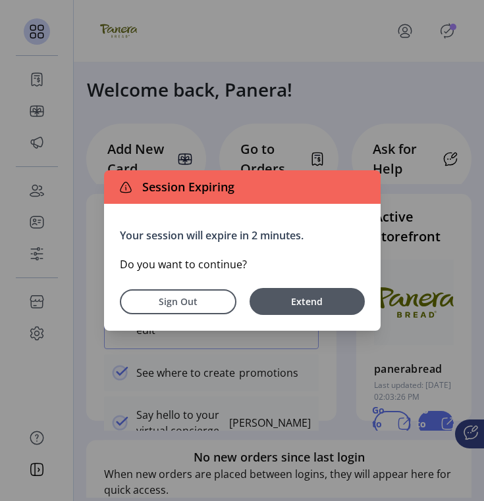  Describe the element at coordinates (178, 302) in the screenshot. I see `button: Sign Out` at that location.